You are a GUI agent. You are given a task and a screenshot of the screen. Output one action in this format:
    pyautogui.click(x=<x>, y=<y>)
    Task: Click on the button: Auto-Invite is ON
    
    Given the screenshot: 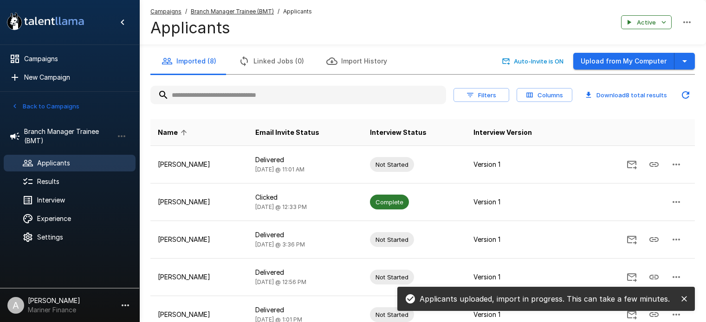 What is the action you would take?
    pyautogui.click(x=533, y=61)
    